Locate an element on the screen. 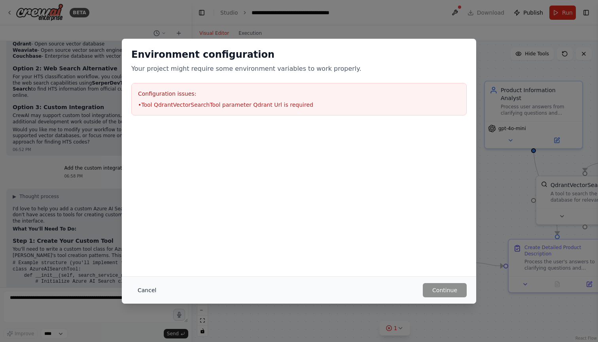 This screenshot has width=598, height=342. h3: Configuration issues: is located at coordinates (299, 94).